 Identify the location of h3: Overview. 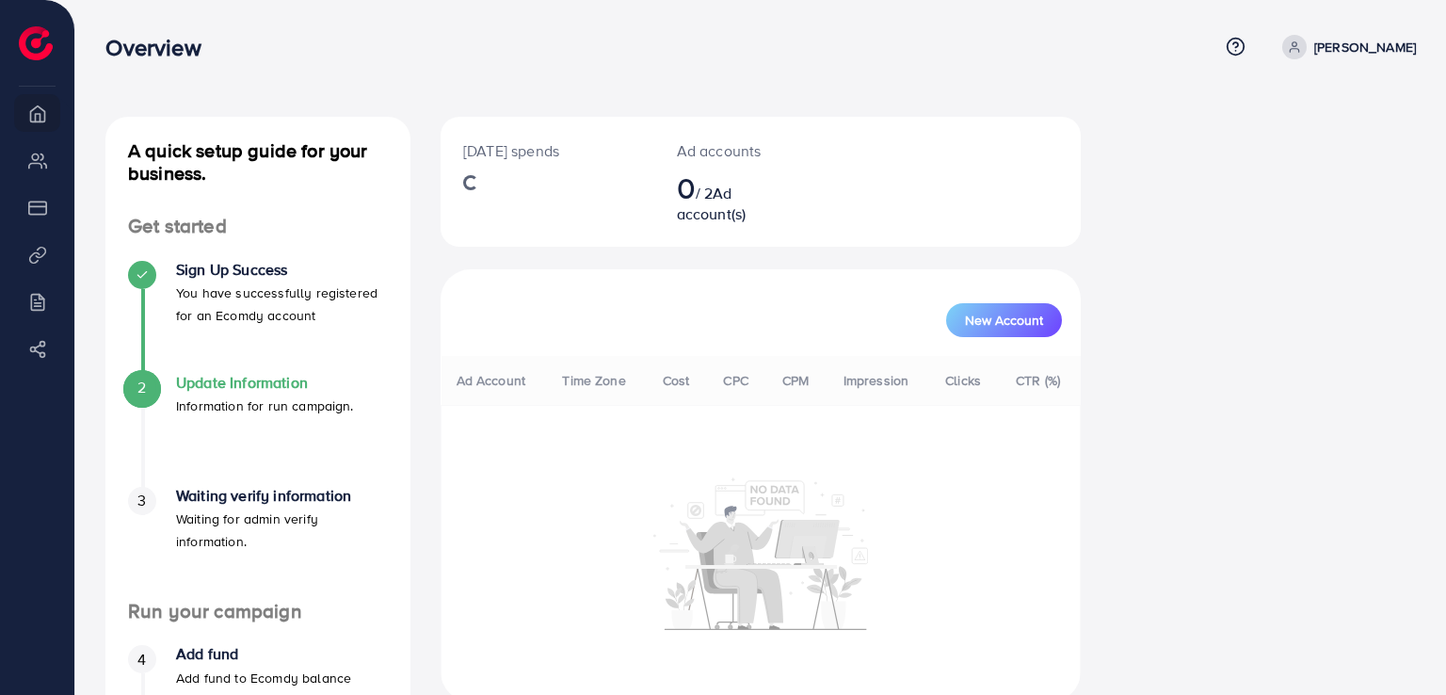
(160, 47).